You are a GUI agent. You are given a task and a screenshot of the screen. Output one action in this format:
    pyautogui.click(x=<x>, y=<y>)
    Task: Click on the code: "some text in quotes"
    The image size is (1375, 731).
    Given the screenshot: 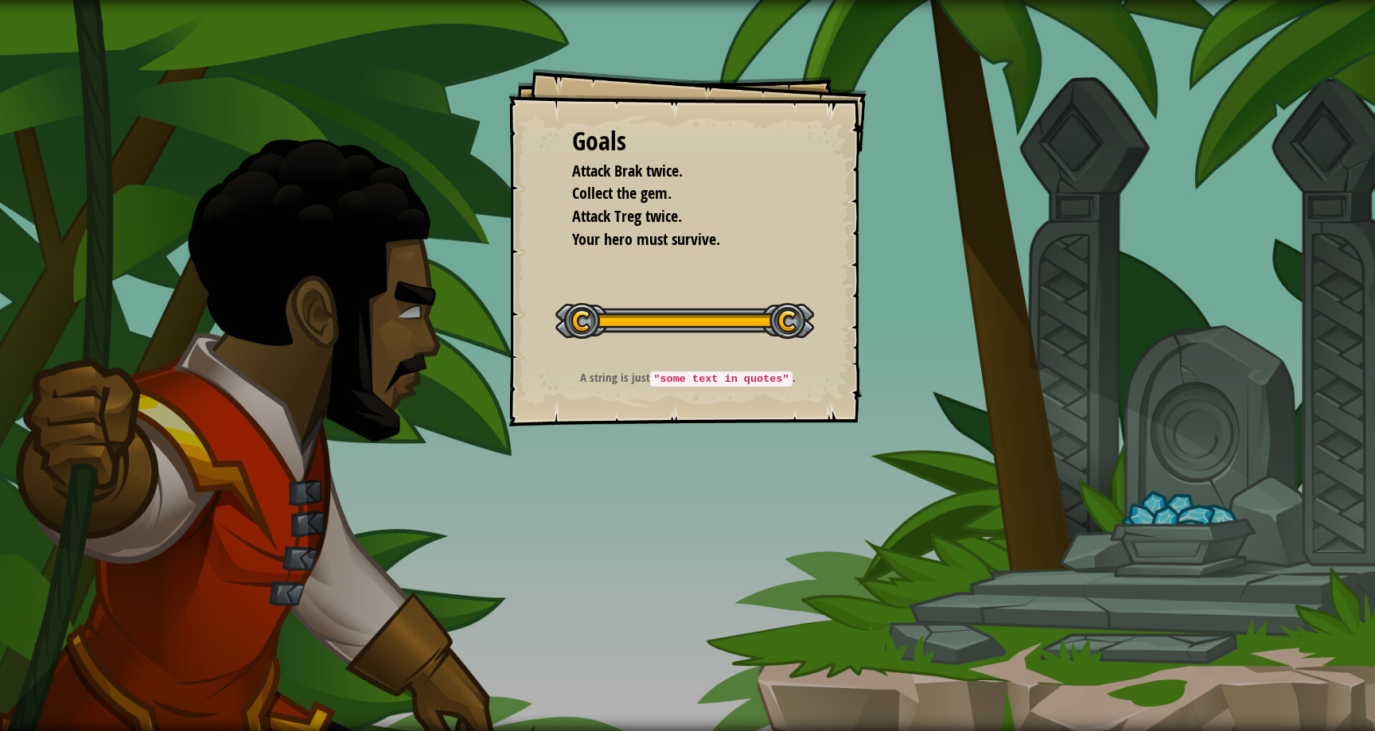 What is the action you would take?
    pyautogui.click(x=721, y=379)
    